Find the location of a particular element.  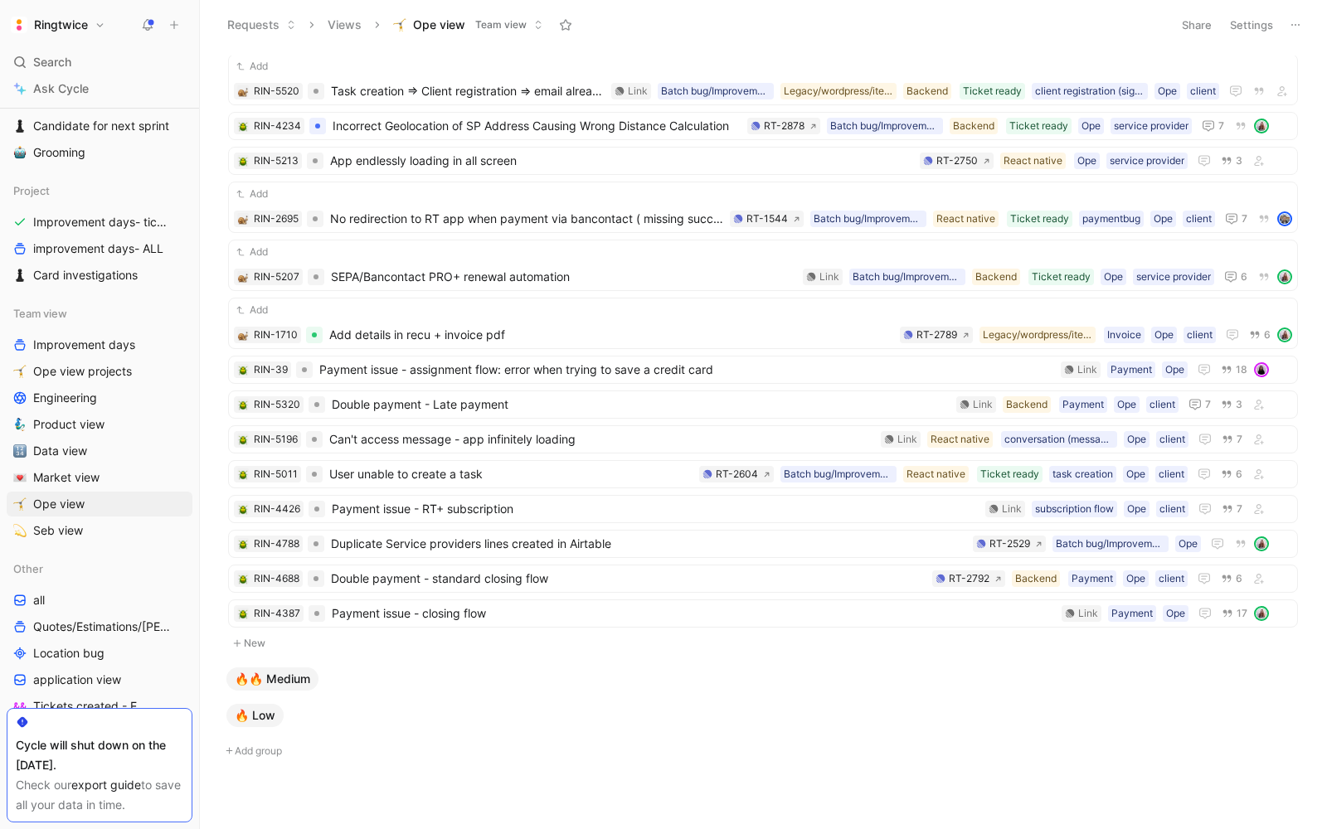

div: RIN-5196 is located at coordinates (275, 440).